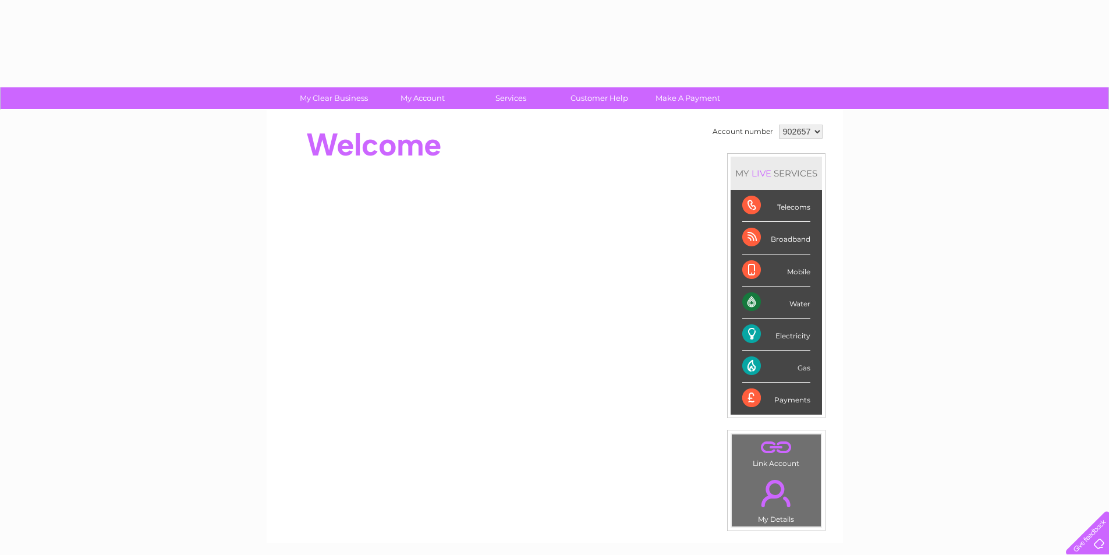 The height and width of the screenshot is (555, 1109). What do you see at coordinates (776, 334) in the screenshot?
I see `div: Electricity` at bounding box center [776, 334].